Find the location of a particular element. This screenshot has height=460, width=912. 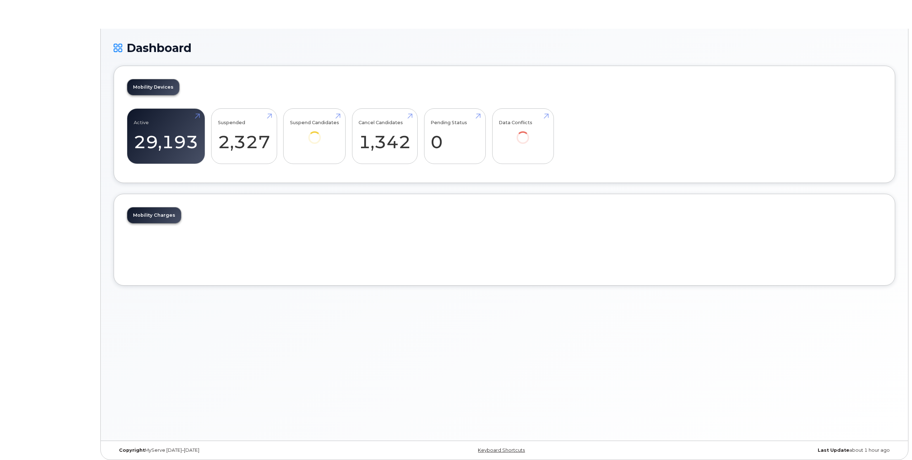

h1: Dashboard is located at coordinates (504, 48).